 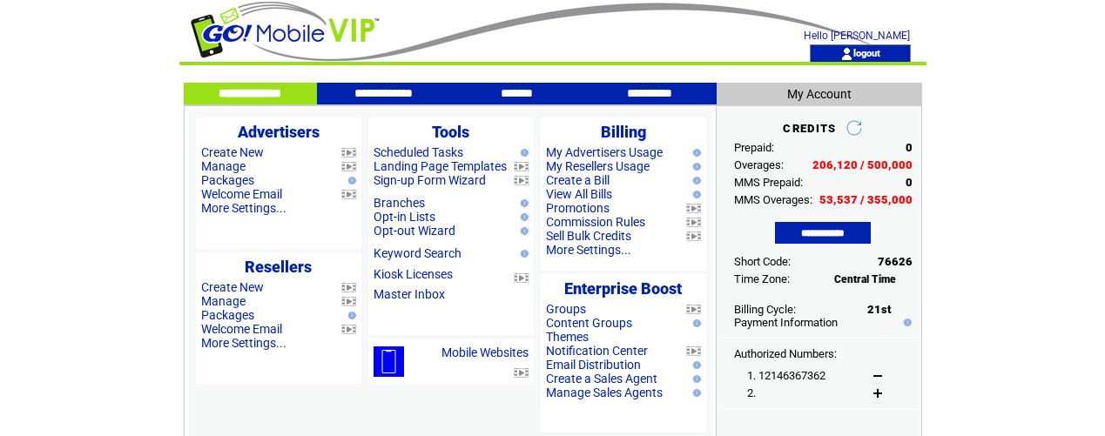 I want to click on a: Branches, so click(x=399, y=203).